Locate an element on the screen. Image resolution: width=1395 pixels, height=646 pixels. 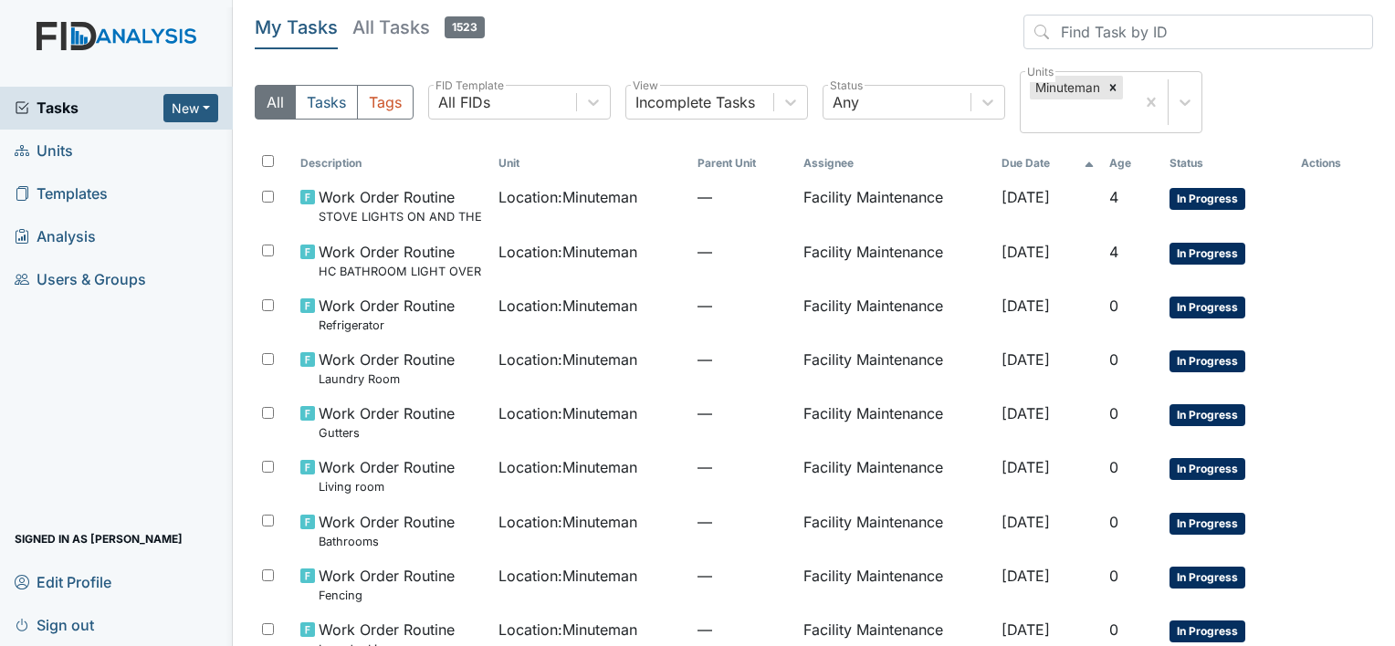
span: Users & Groups is located at coordinates (80, 279).